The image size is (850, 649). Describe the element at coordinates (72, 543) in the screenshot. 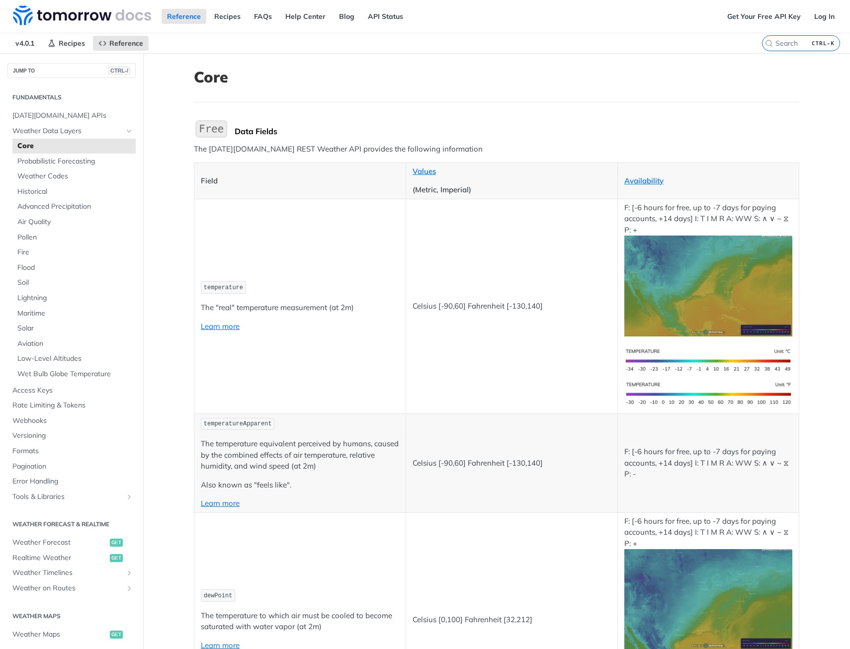

I see `a: Weather Forecastget` at that location.